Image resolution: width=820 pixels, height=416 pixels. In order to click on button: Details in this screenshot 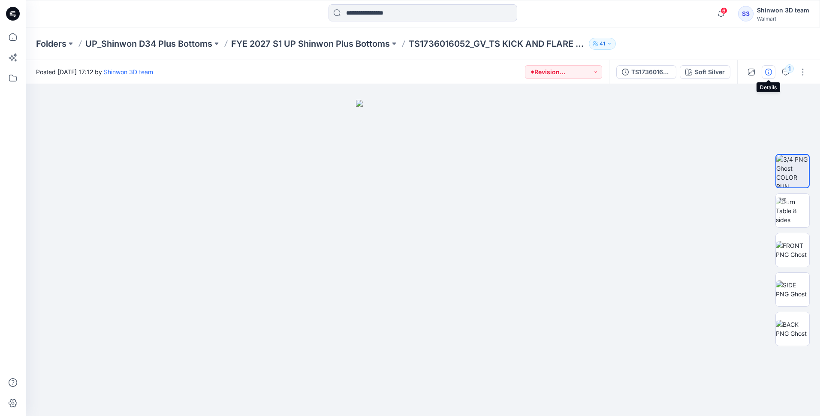, I will do `click(769, 72)`.